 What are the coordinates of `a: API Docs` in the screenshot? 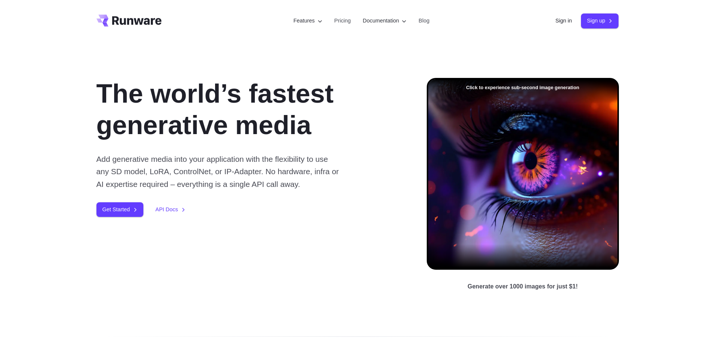 It's located at (170, 210).